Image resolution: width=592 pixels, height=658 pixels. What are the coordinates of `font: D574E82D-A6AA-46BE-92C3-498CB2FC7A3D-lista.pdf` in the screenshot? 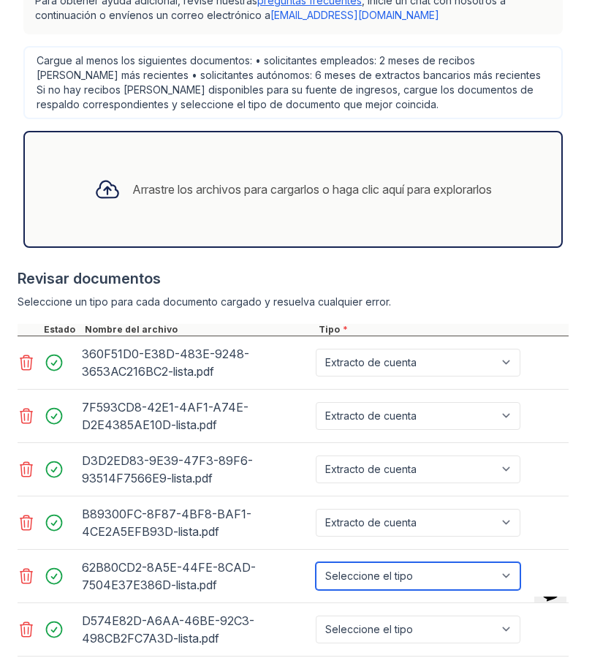 It's located at (168, 629).